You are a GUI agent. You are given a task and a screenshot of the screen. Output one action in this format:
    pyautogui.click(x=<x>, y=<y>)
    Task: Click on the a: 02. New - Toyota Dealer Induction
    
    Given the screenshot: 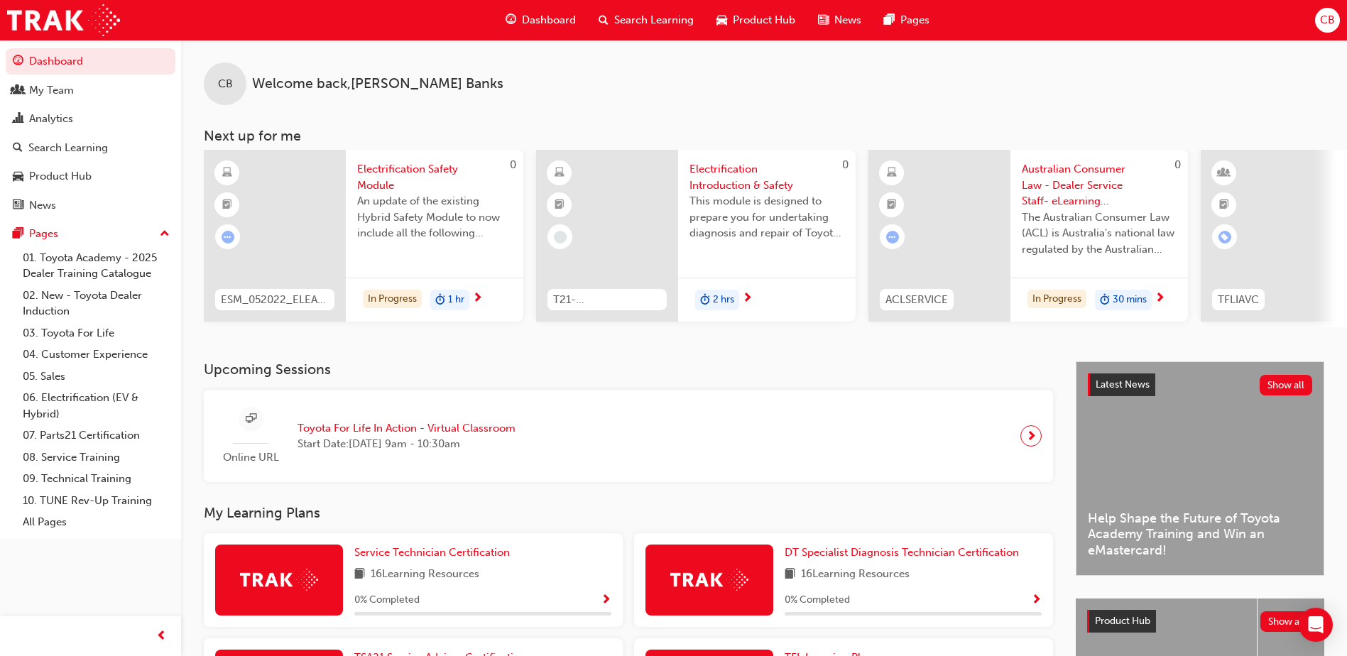 What is the action you would take?
    pyautogui.click(x=96, y=303)
    